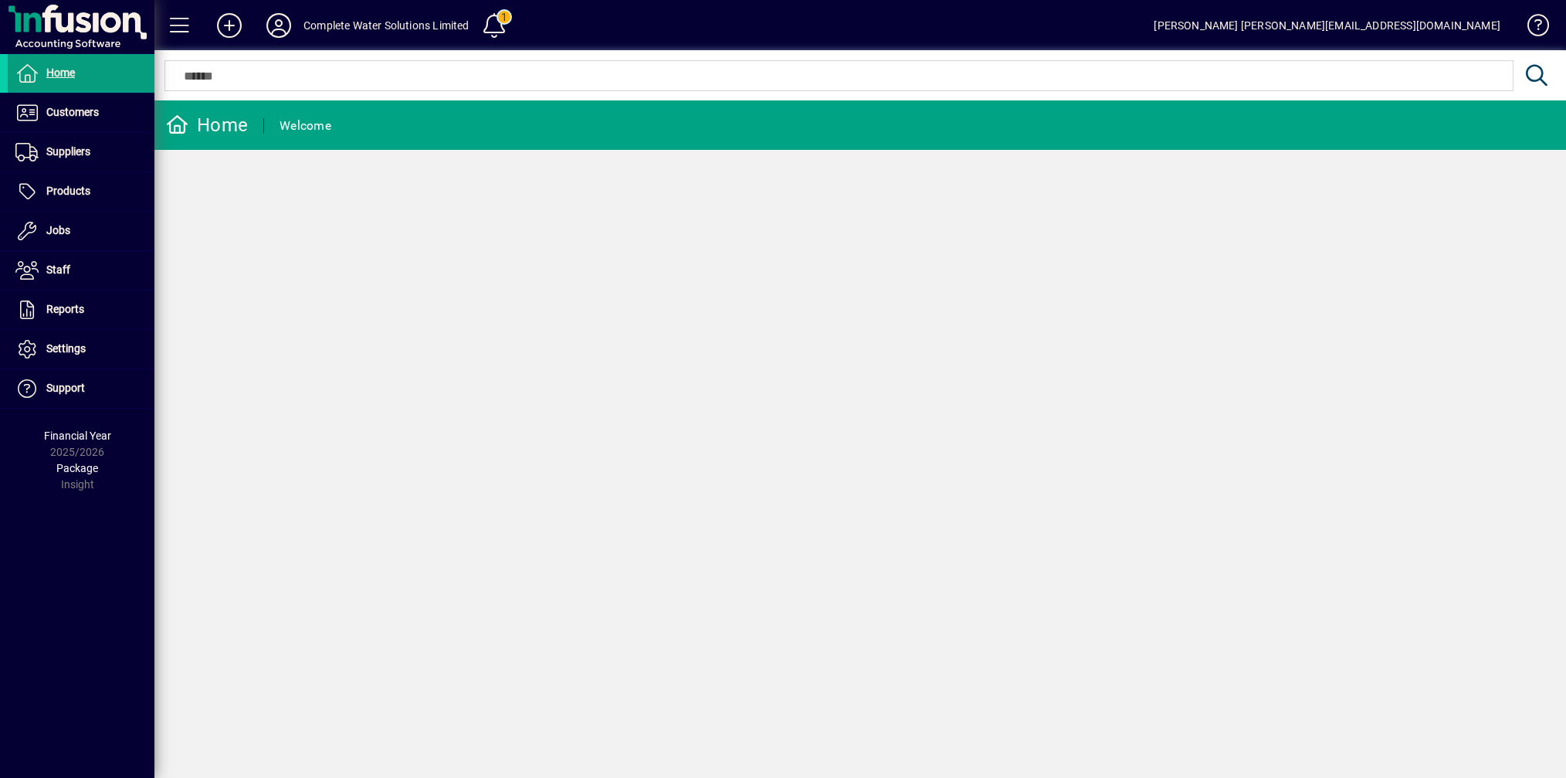  I want to click on span: Suppliers, so click(68, 151).